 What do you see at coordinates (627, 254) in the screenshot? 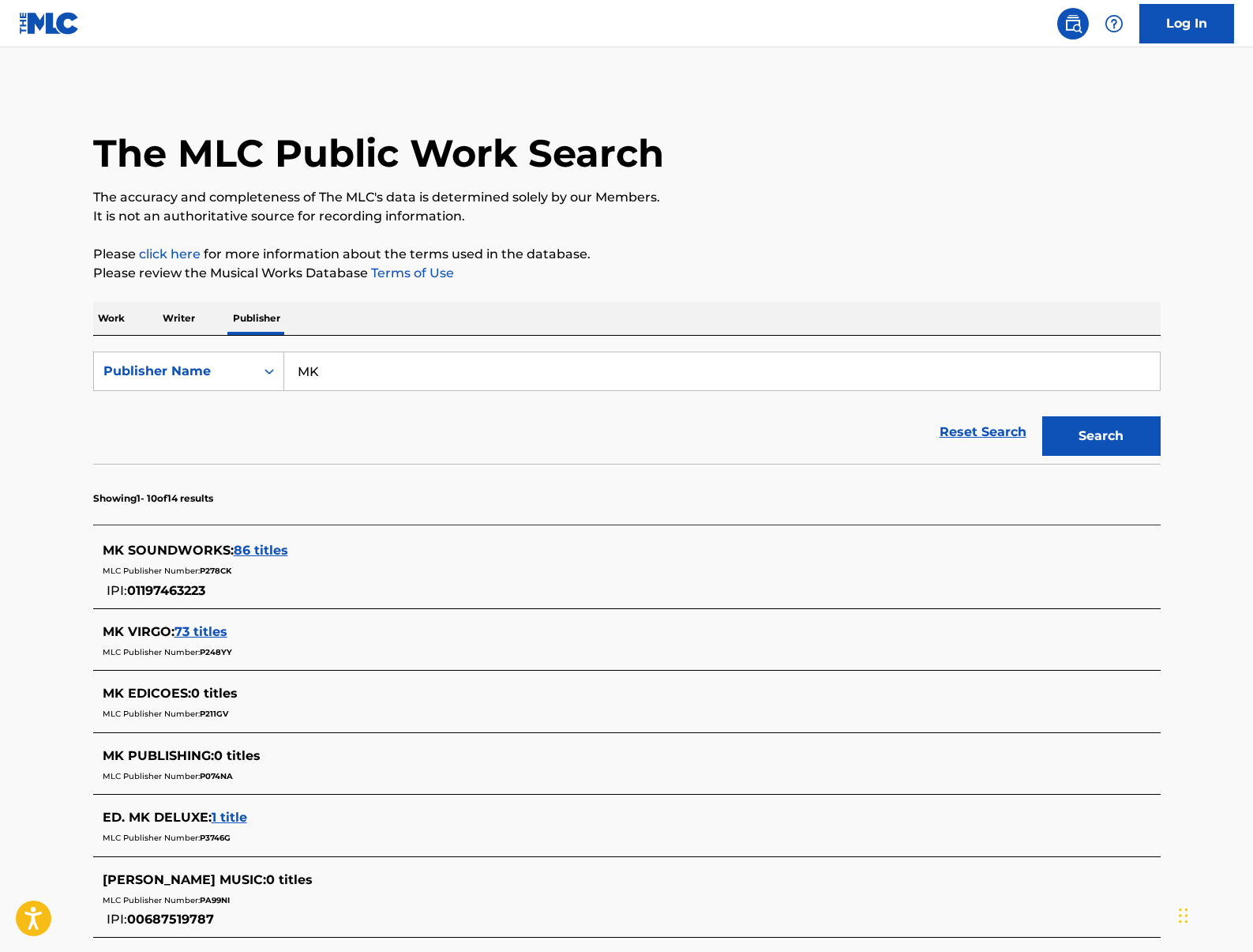
I see `p: Please for more information about the terms used in the database.` at bounding box center [627, 254].